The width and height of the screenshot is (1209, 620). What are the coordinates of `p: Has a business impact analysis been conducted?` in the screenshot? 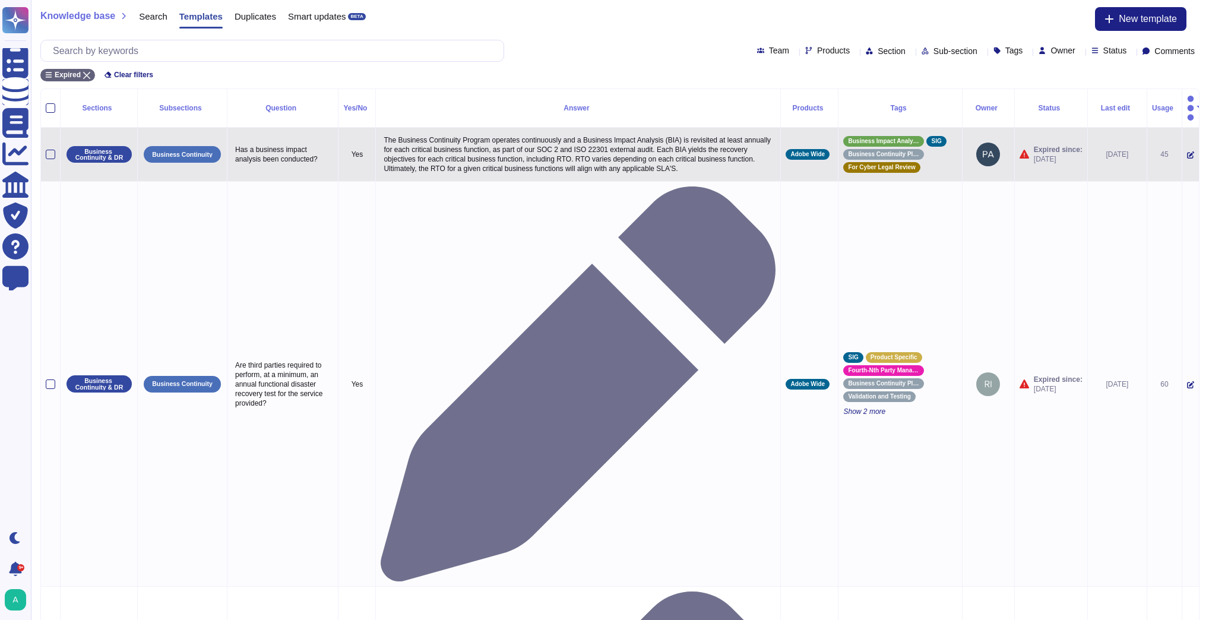 It's located at (283, 154).